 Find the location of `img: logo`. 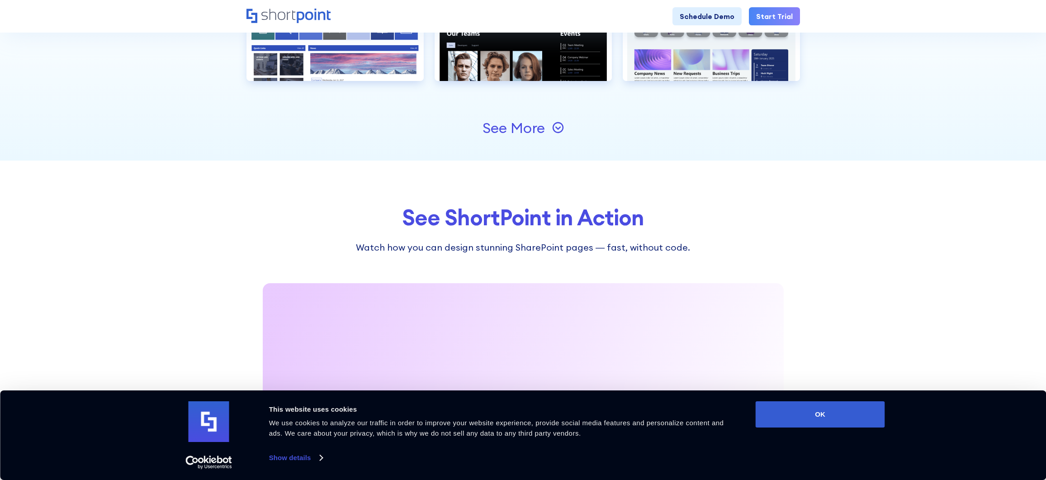

img: logo is located at coordinates (209, 422).